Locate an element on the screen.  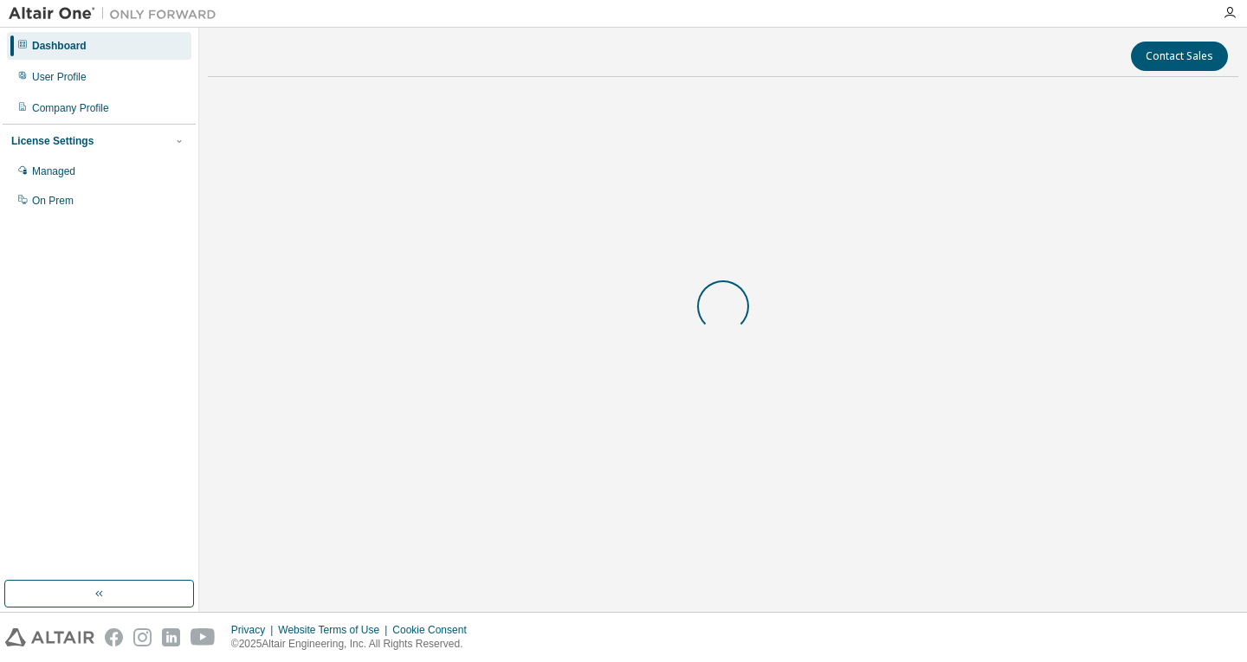
img: instagram.svg is located at coordinates (142, 637).